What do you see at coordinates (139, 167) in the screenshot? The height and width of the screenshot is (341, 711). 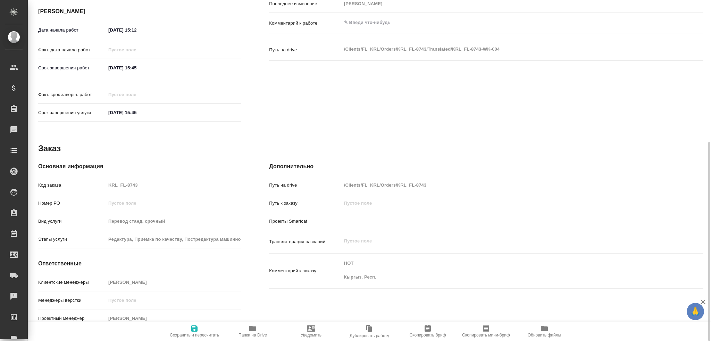 I see `h4: Основная информация` at bounding box center [139, 167].